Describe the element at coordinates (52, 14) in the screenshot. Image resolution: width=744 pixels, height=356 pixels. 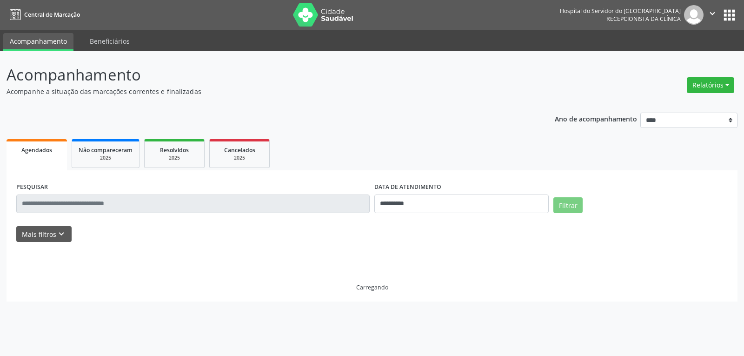
I see `span: Central de Marcação` at that location.